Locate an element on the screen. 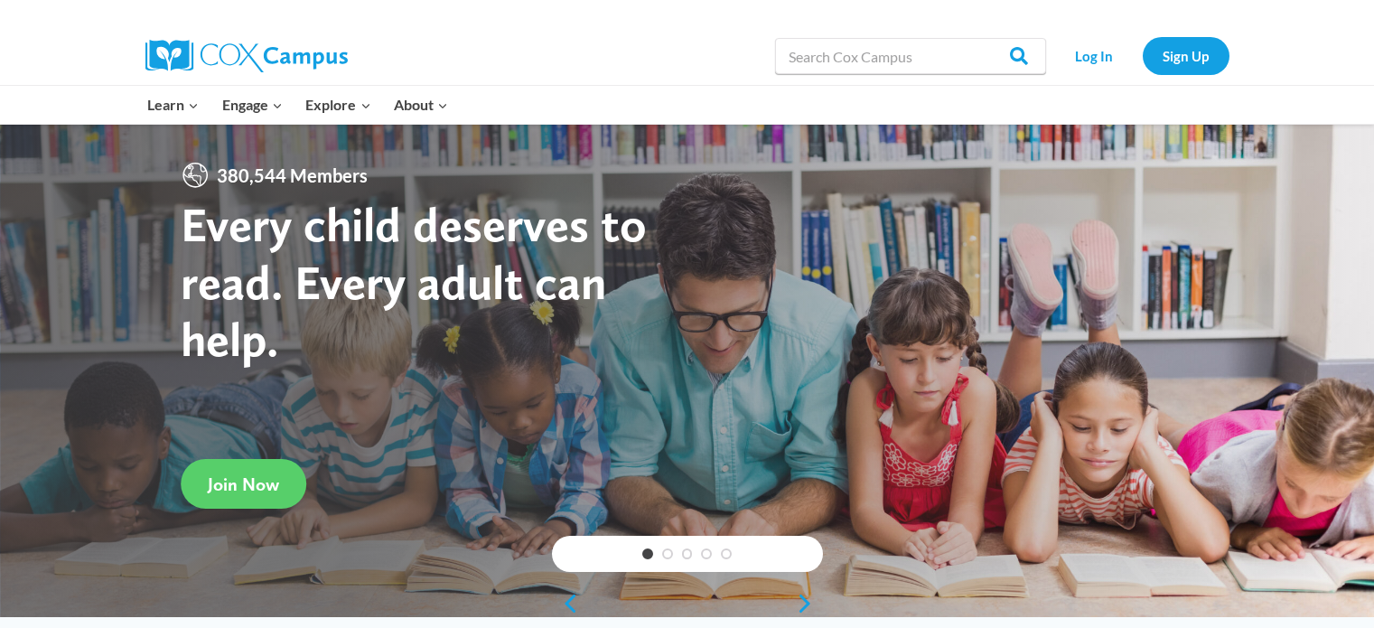 The width and height of the screenshot is (1374, 628). a: 5 is located at coordinates (726, 554).